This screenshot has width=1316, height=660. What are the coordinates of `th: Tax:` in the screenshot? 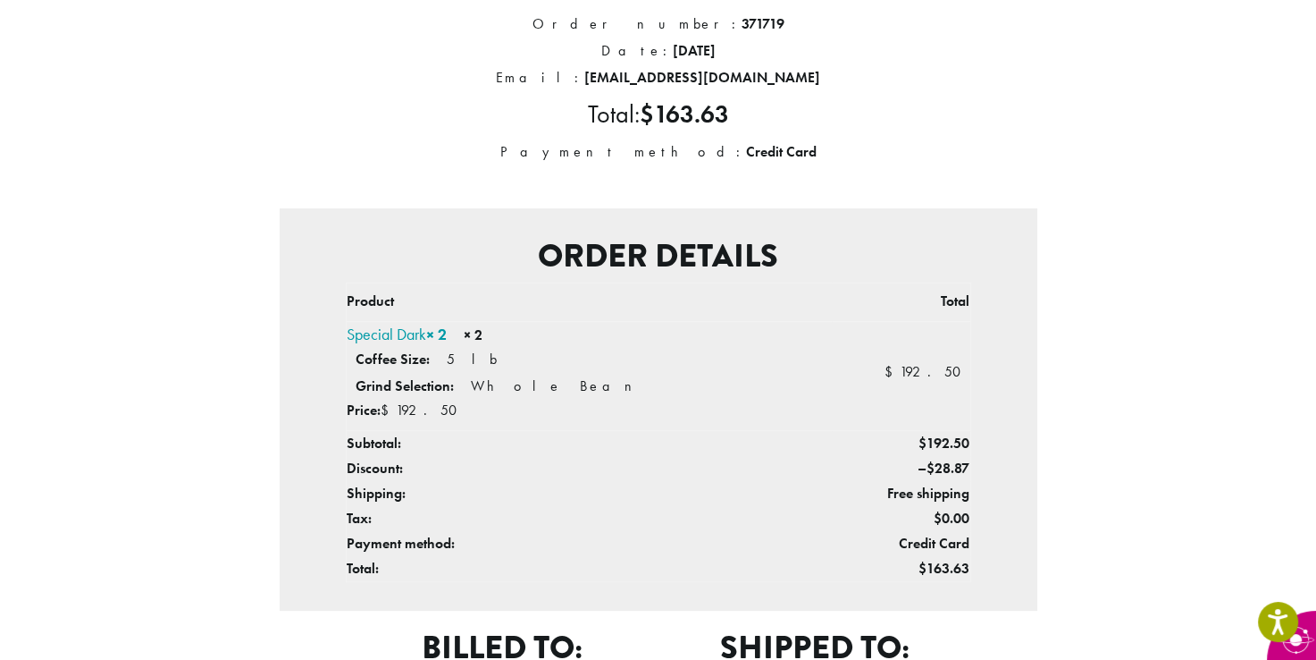 It's located at (589, 518).